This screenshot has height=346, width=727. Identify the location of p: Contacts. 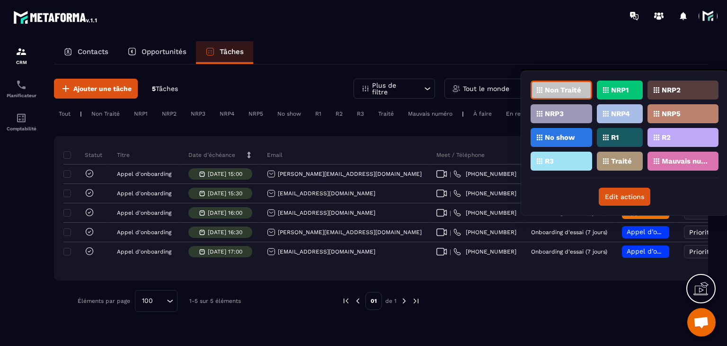
(93, 52).